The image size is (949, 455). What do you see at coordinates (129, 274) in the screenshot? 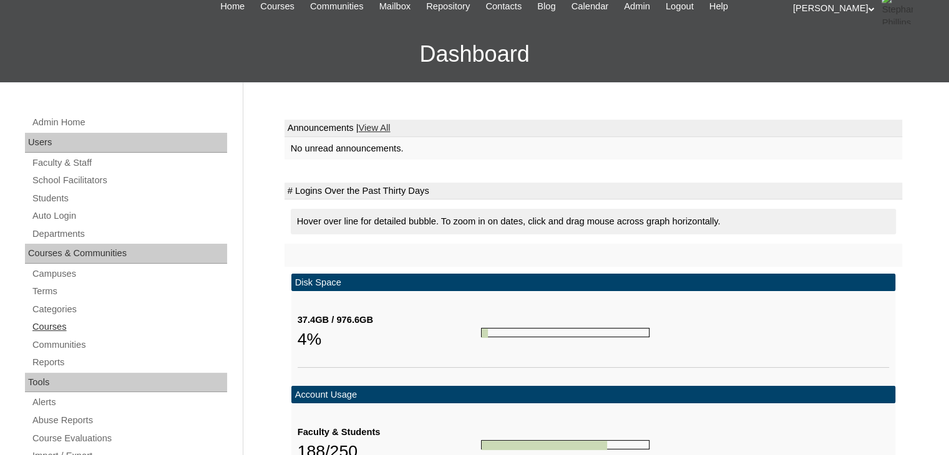
I see `a: Campuses` at bounding box center [129, 274].